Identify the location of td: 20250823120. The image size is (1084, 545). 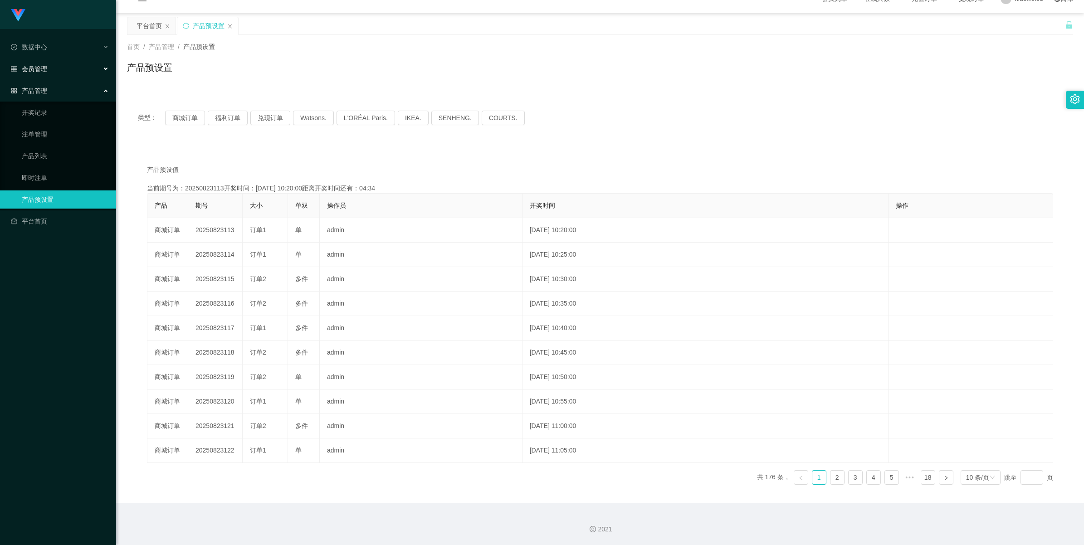
(215, 402).